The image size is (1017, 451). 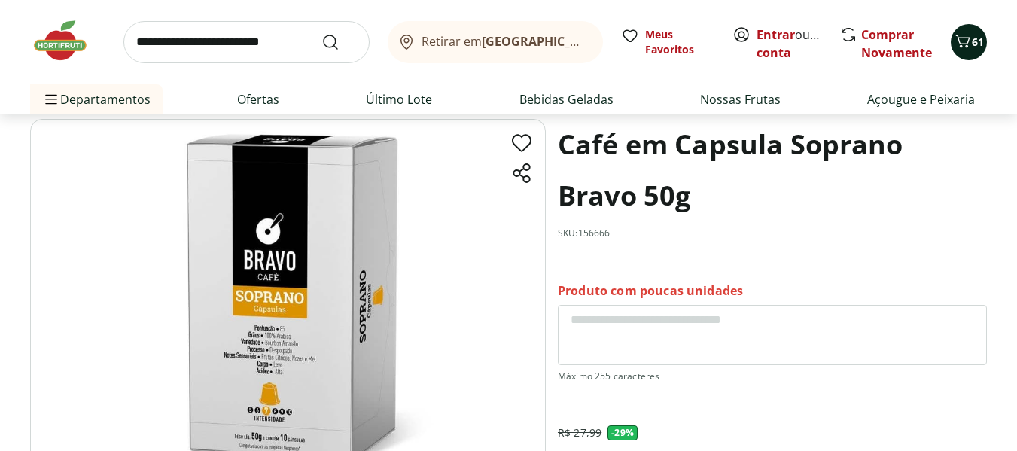 What do you see at coordinates (96, 99) in the screenshot?
I see `span: Departamentos` at bounding box center [96, 99].